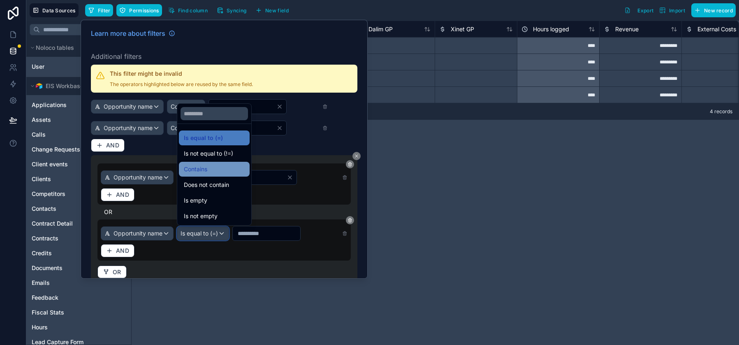 The image size is (739, 345). What do you see at coordinates (104, 10) in the screenshot?
I see `span: Filter` at bounding box center [104, 10].